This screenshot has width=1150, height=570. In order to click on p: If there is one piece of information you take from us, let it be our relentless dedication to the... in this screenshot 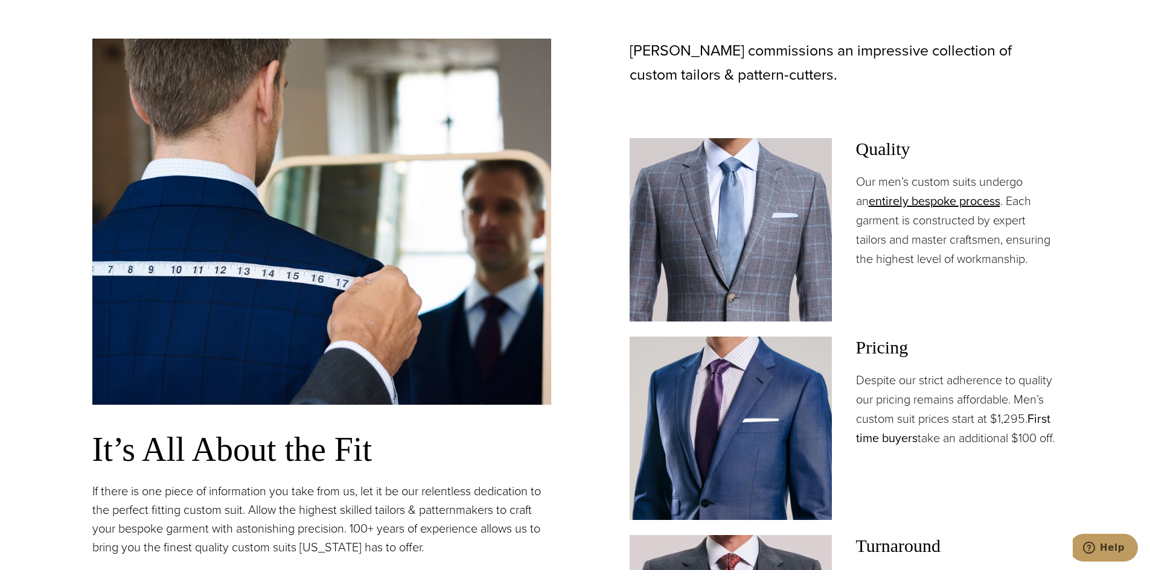, I will do `click(322, 520)`.